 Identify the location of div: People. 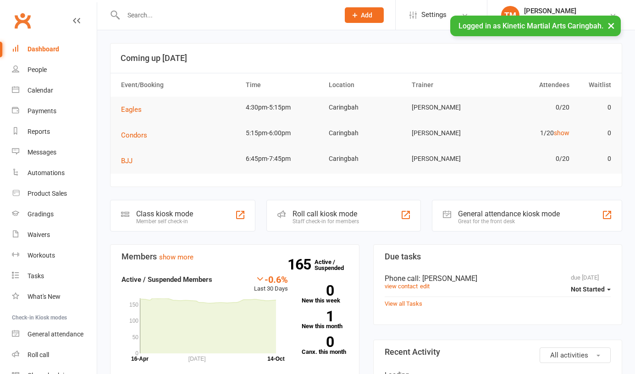
(37, 70).